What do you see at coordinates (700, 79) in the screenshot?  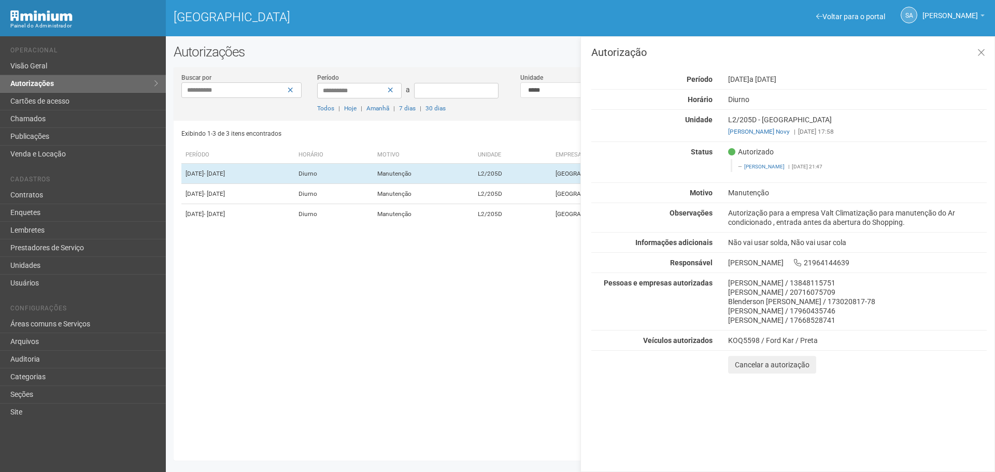 I see `strong: Período` at bounding box center [700, 79].